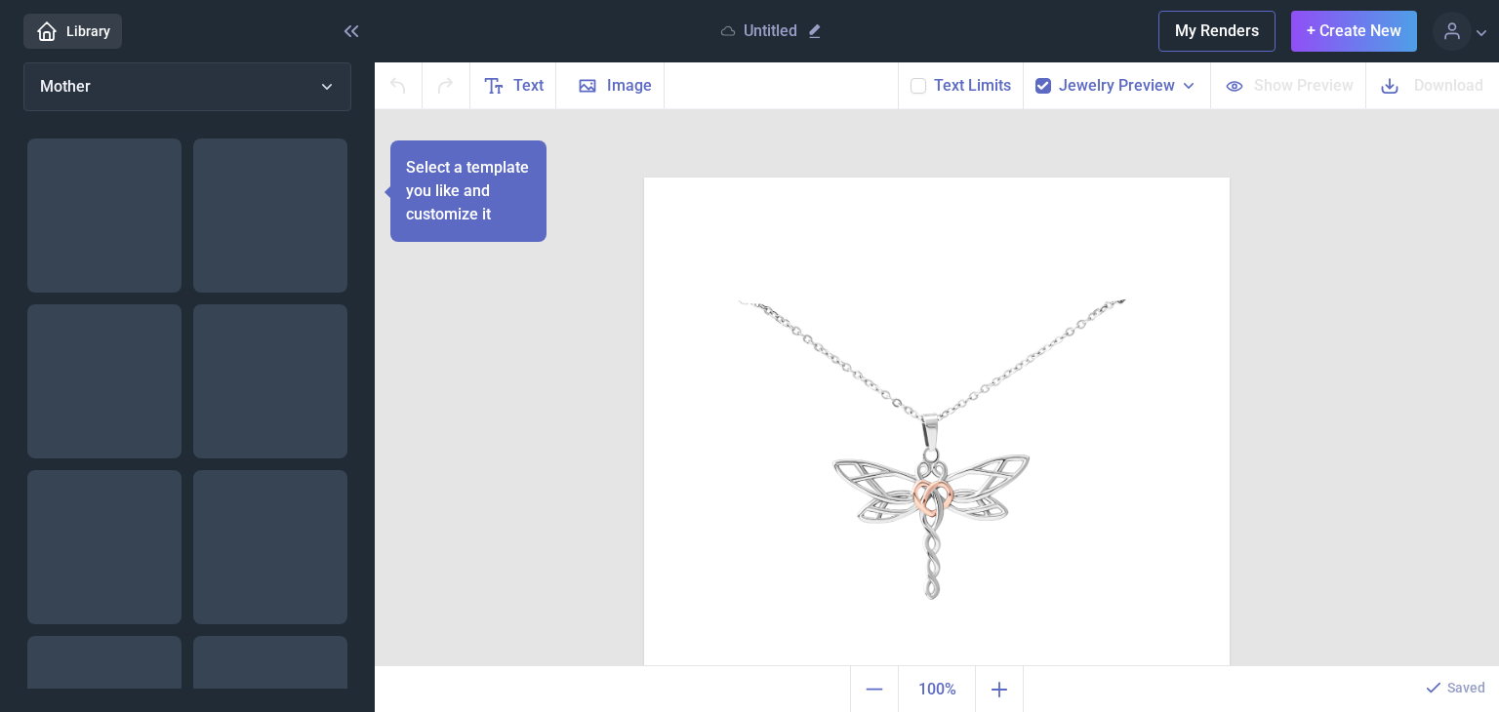 This screenshot has height=712, width=1499. What do you see at coordinates (398, 85) in the screenshot?
I see `button: Undo` at bounding box center [398, 85].